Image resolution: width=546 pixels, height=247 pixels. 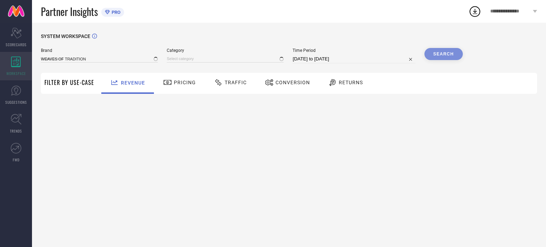 I want to click on span: PRO, so click(x=115, y=12).